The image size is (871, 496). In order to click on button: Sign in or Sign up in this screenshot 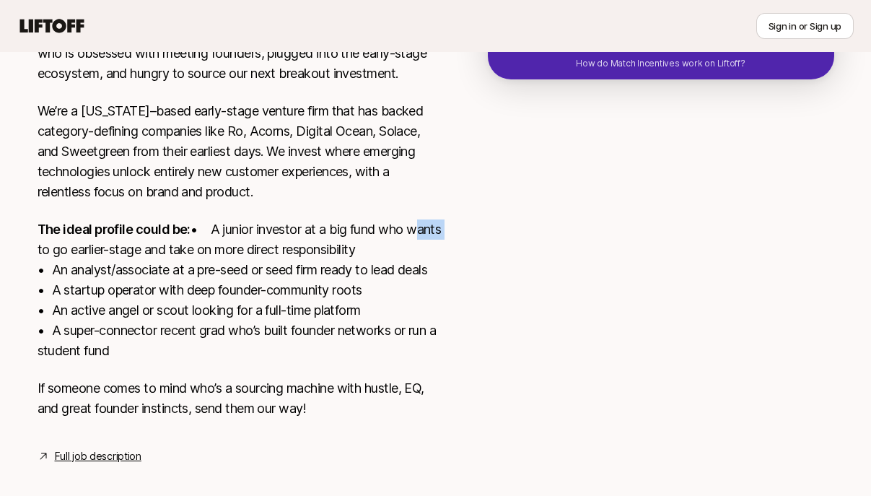, I will do `click(804, 26)`.